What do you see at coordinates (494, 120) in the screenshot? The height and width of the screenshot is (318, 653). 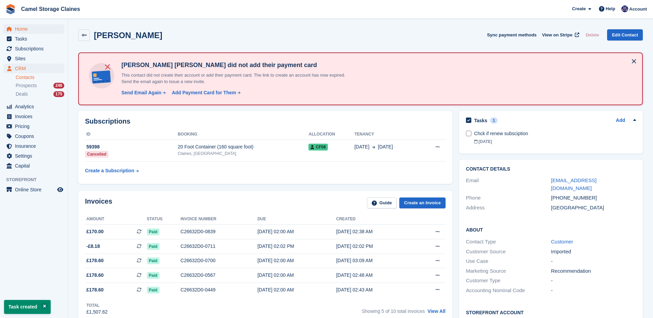 I see `div: 1` at bounding box center [494, 120].